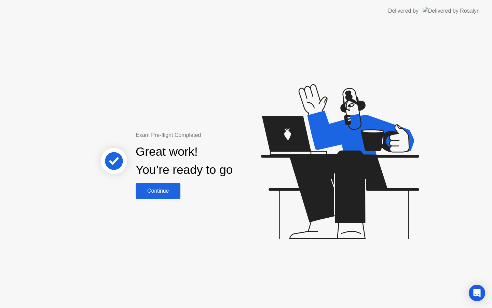 This screenshot has height=308, width=492. Describe the element at coordinates (206, 135) in the screenshot. I see `div: Exam Pre-flight Completed` at that location.